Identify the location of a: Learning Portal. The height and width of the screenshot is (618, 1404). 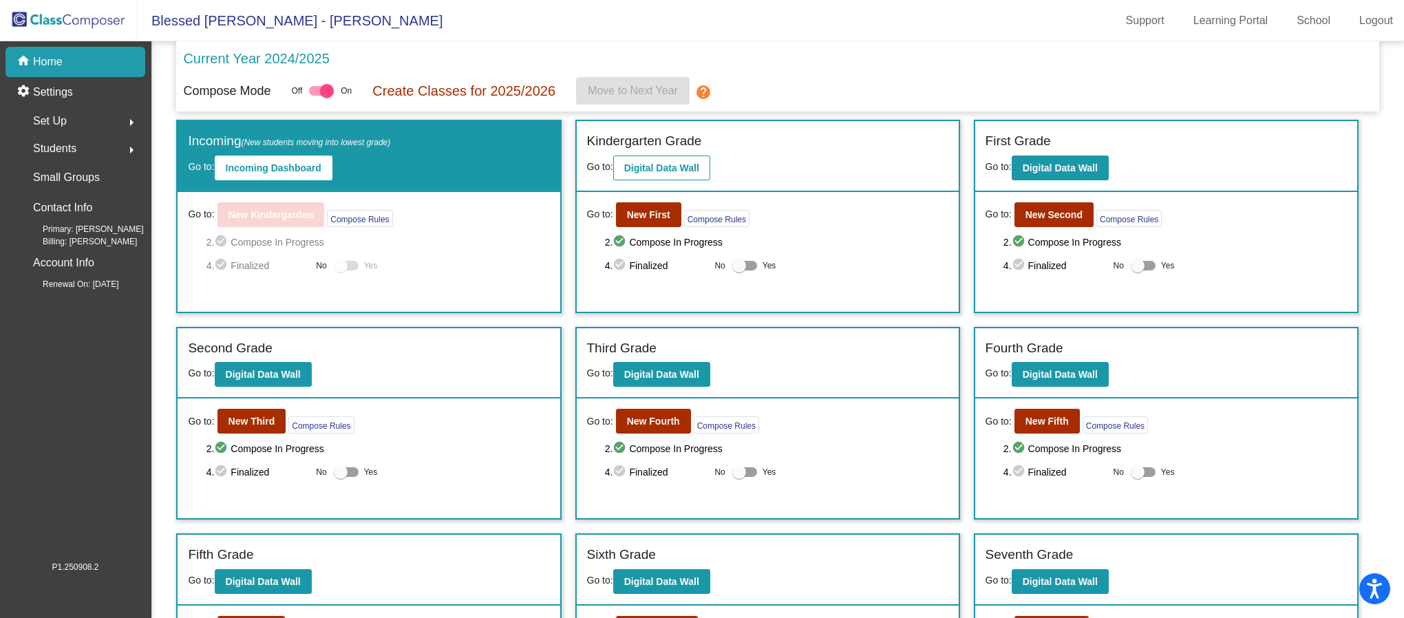
(1230, 21).